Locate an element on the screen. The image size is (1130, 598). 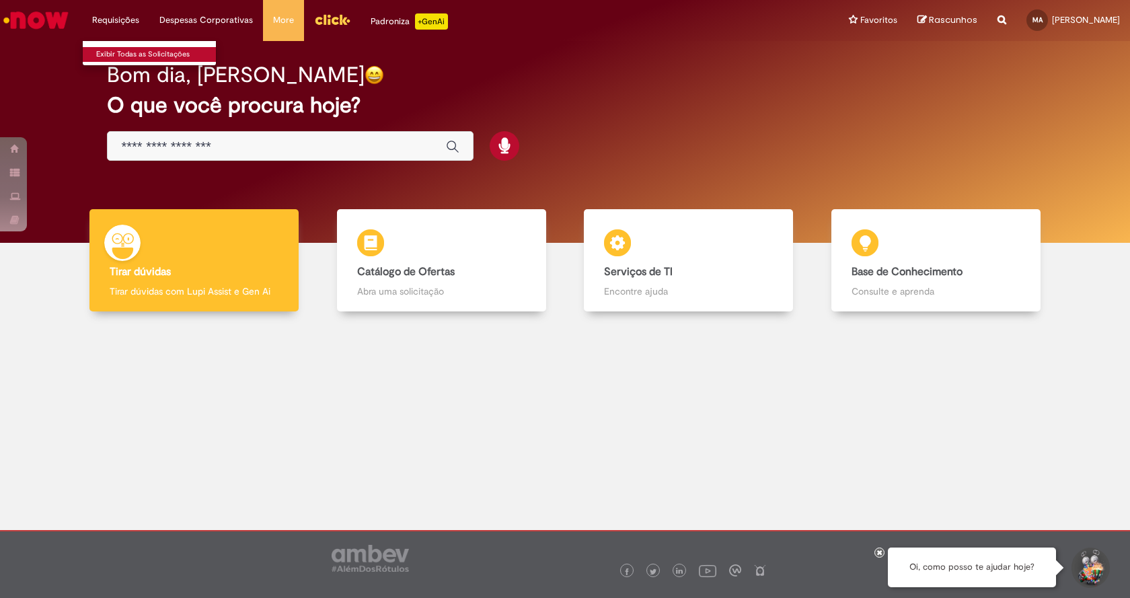
span: Favoritos is located at coordinates (878, 20).